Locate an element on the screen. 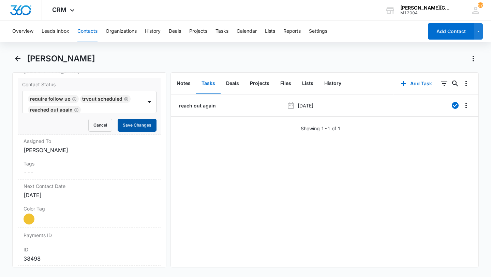 The height and width of the screenshot is (277, 491). label: Next Contact Date is located at coordinates (89, 186).